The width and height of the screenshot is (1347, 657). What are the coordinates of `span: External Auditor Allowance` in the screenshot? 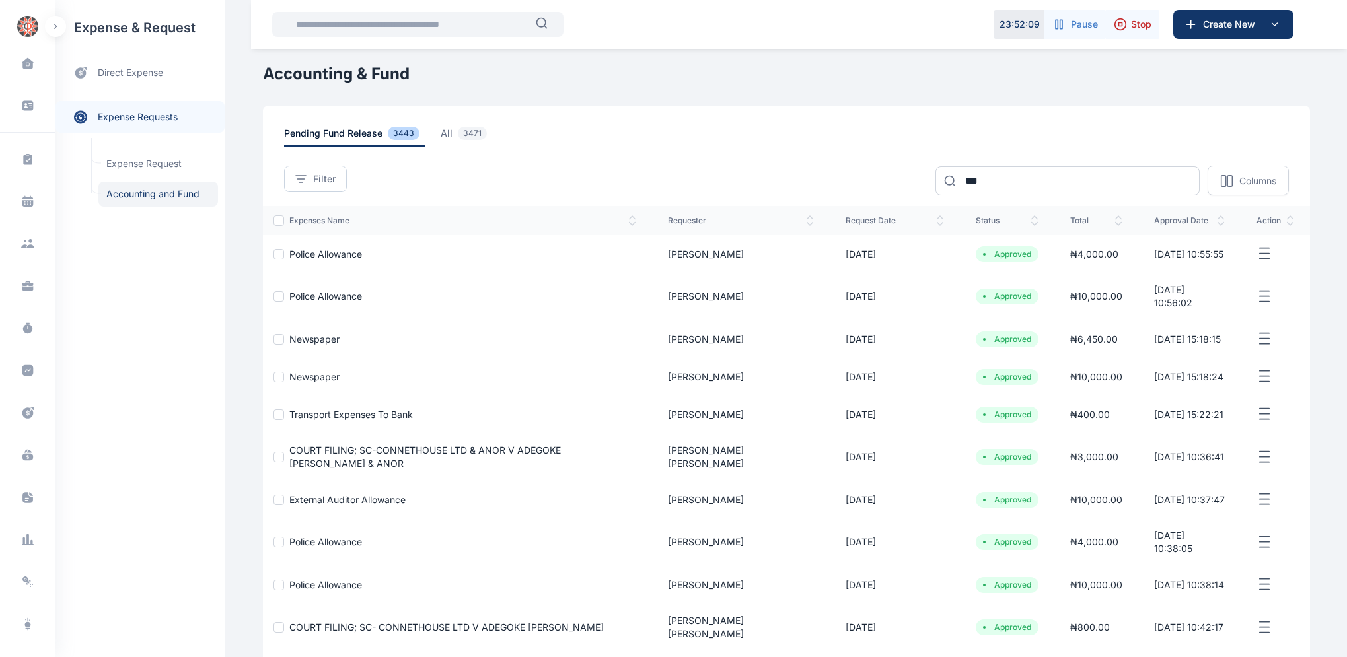 It's located at (347, 499).